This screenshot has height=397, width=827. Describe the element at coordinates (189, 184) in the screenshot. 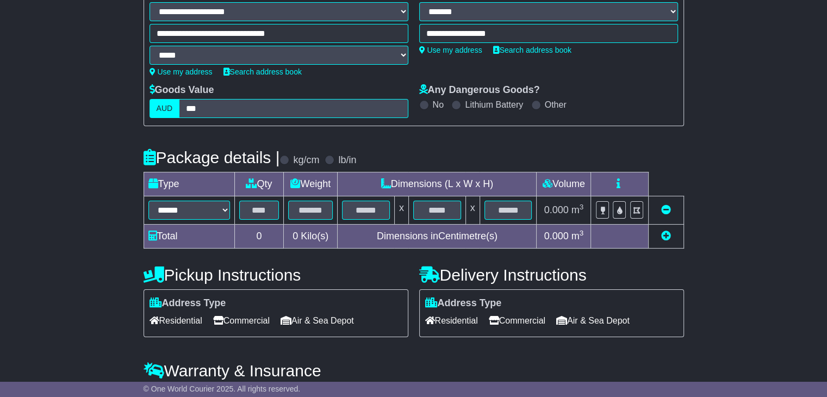

I see `td: Type` at that location.